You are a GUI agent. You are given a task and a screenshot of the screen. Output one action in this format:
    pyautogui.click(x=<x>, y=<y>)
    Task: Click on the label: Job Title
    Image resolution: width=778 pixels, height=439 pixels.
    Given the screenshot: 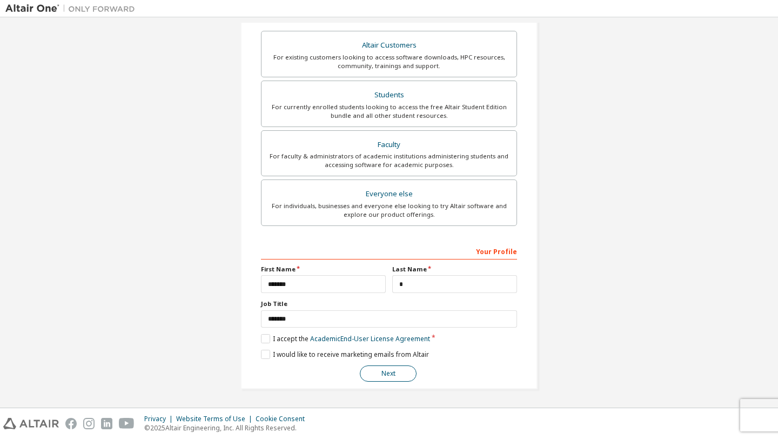 What is the action you would take?
    pyautogui.click(x=389, y=304)
    